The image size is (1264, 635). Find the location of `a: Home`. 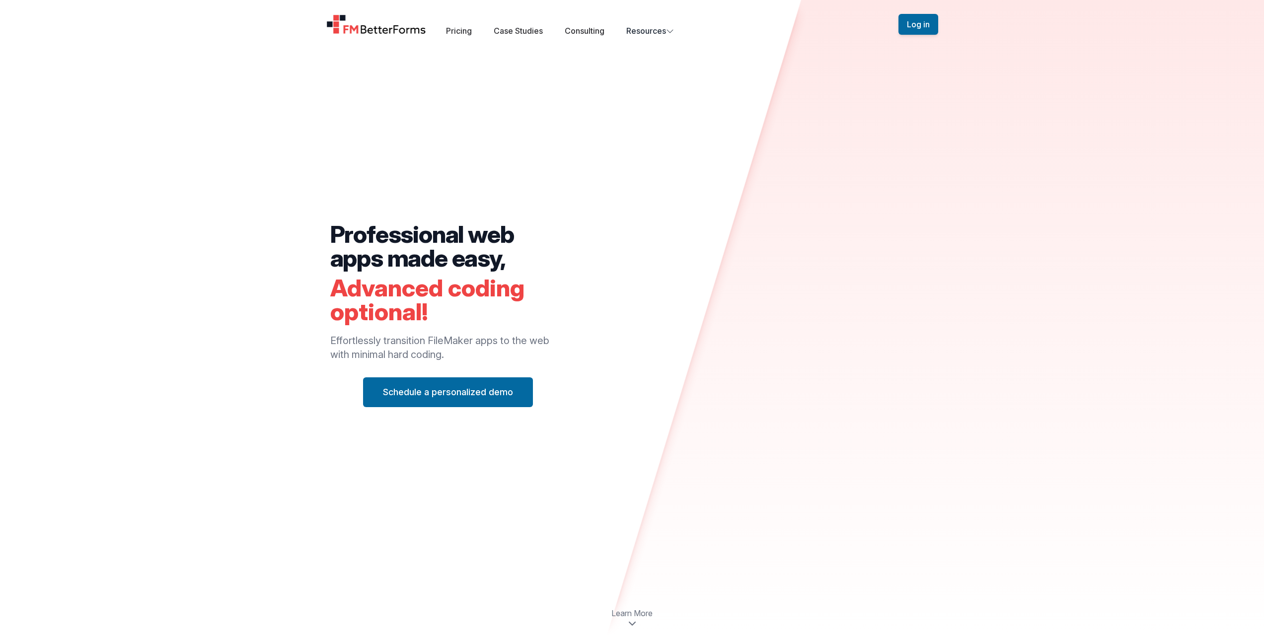

a: Home is located at coordinates (376, 24).